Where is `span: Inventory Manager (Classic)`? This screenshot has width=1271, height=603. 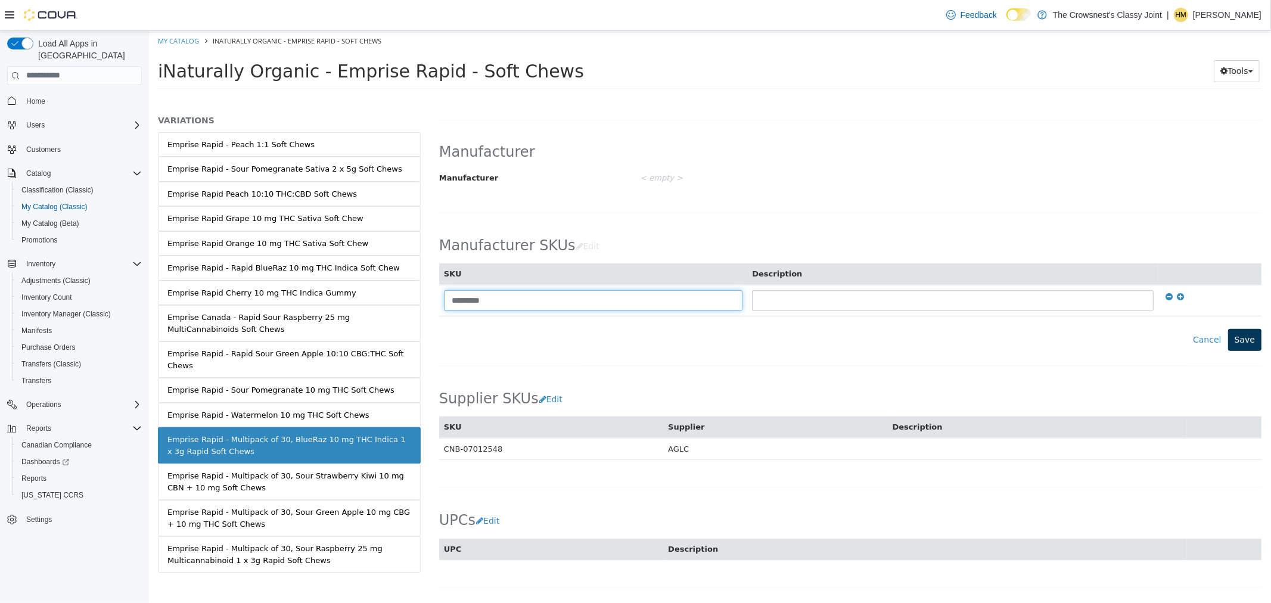
span: Inventory Manager (Classic) is located at coordinates (66, 314).